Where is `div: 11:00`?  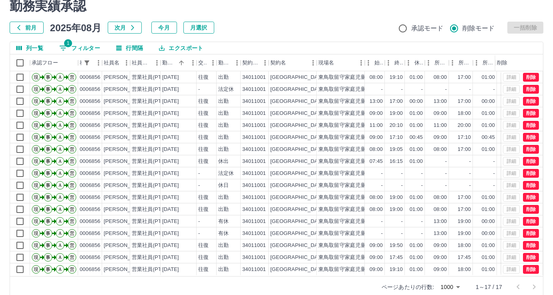
div: 11:00 is located at coordinates (376, 125).